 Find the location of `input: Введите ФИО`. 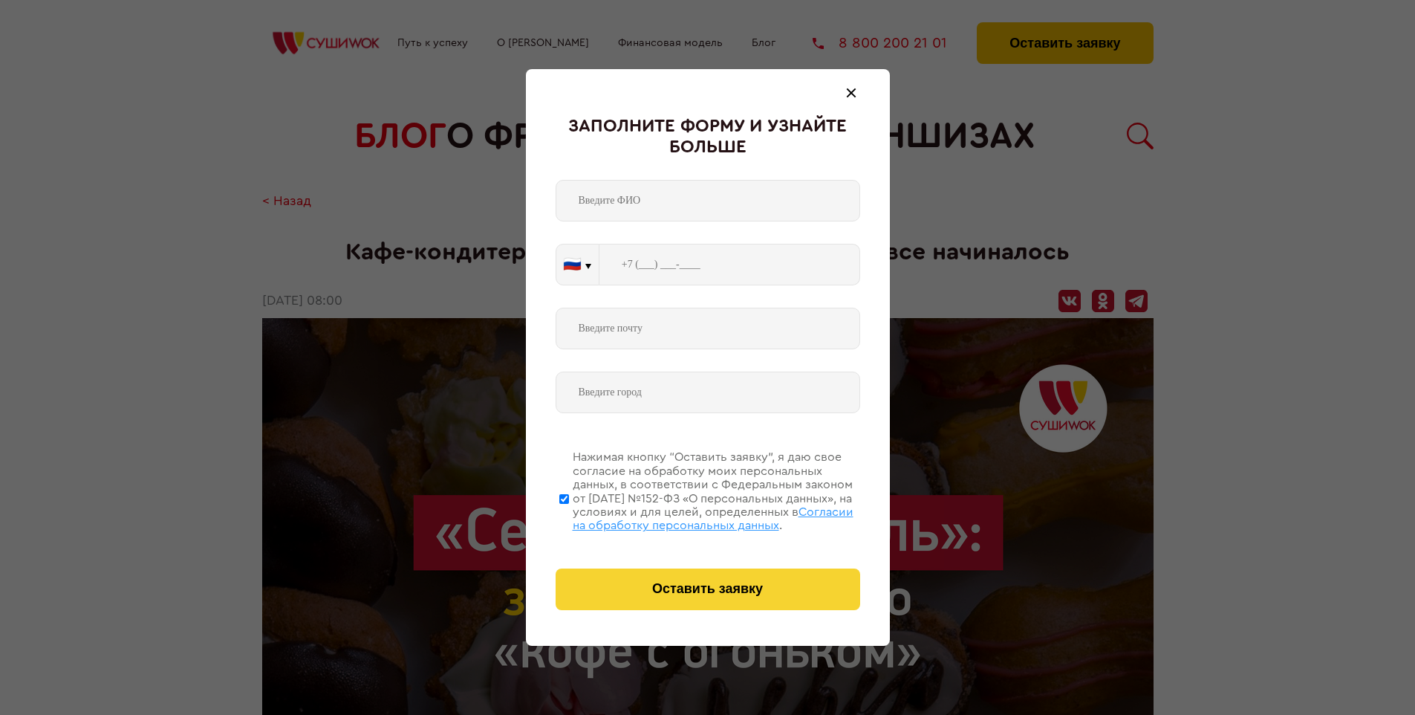

input: Введите ФИО is located at coordinates (708, 201).